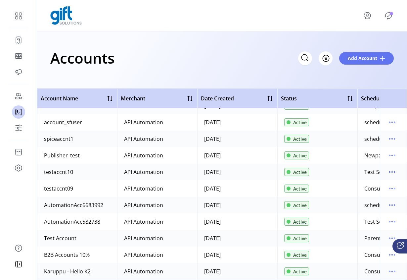 Image resolution: width=407 pixels, height=280 pixels. What do you see at coordinates (72, 221) in the screenshot?
I see `div: AutomationAcc582738` at bounding box center [72, 221].